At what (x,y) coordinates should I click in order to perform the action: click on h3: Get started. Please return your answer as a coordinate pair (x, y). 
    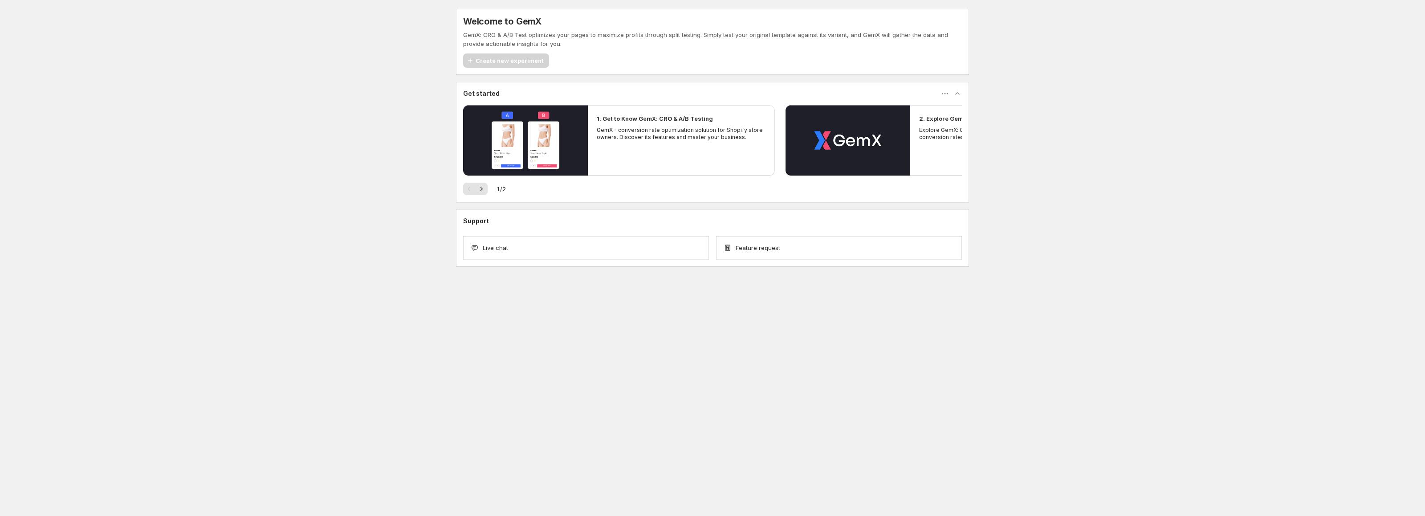
    Looking at the image, I should click on (481, 93).